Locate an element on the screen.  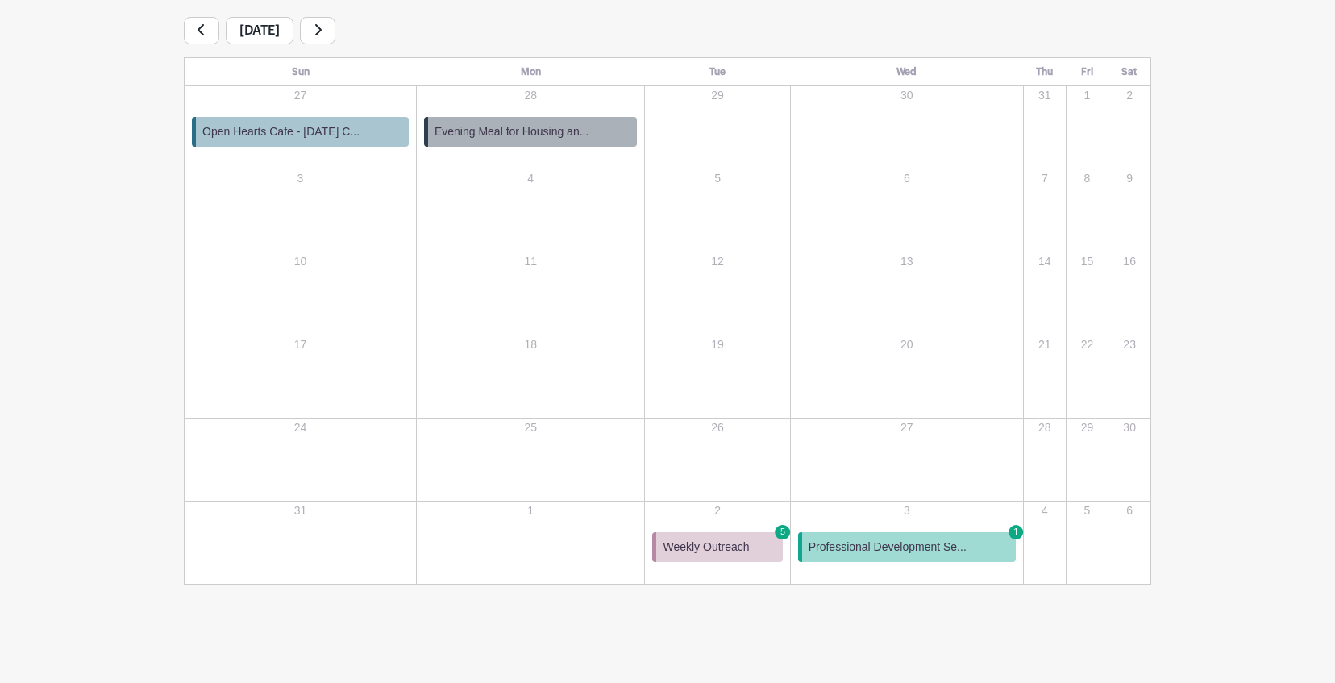
p: 13 is located at coordinates (907, 261).